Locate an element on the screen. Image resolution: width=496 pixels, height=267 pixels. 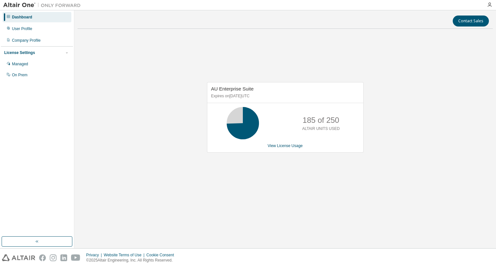
div: Privacy is located at coordinates (95, 255).